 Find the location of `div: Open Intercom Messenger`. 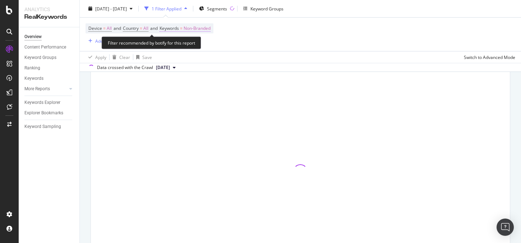

div: Open Intercom Messenger is located at coordinates (505, 227).